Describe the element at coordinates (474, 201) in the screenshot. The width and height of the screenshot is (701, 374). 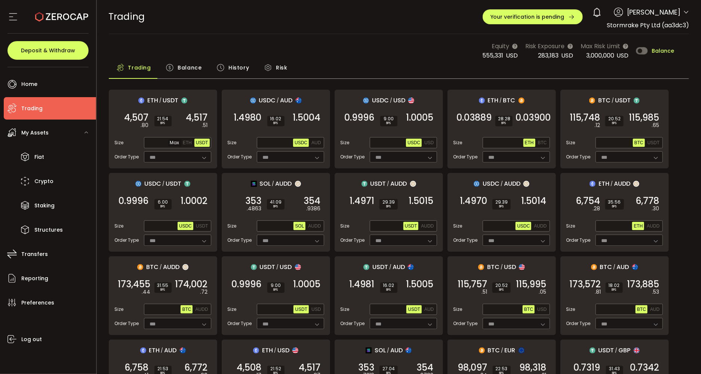
I see `span: 1.4970` at that location.